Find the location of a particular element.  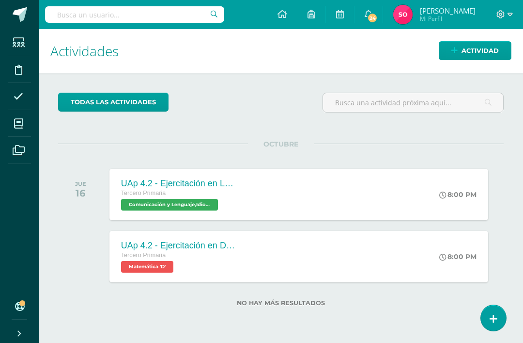

span: Mi Perfil is located at coordinates (448, 18).